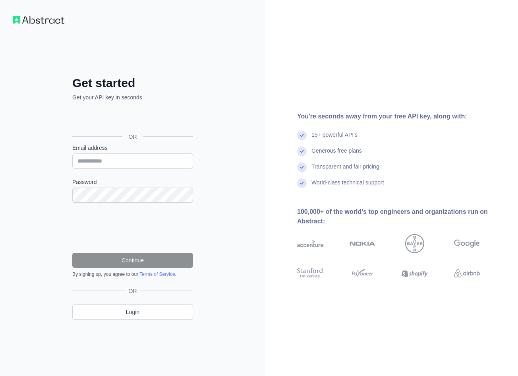 Image resolution: width=518 pixels, height=376 pixels. Describe the element at coordinates (415, 244) in the screenshot. I see `img: bayer` at that location.